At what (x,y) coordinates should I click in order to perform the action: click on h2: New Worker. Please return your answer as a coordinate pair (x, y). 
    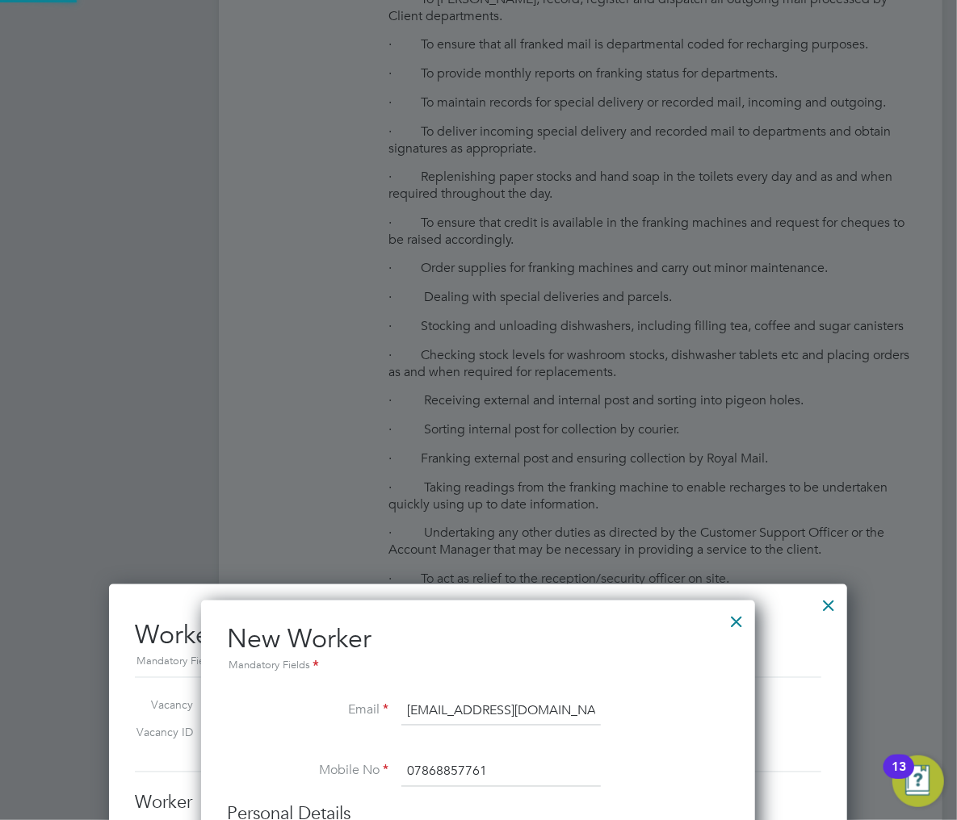
    Looking at the image, I should click on (478, 649).